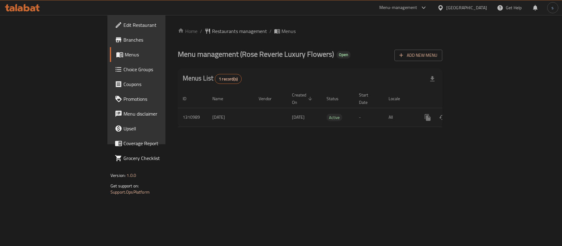  I want to click on span: s, so click(553, 8).